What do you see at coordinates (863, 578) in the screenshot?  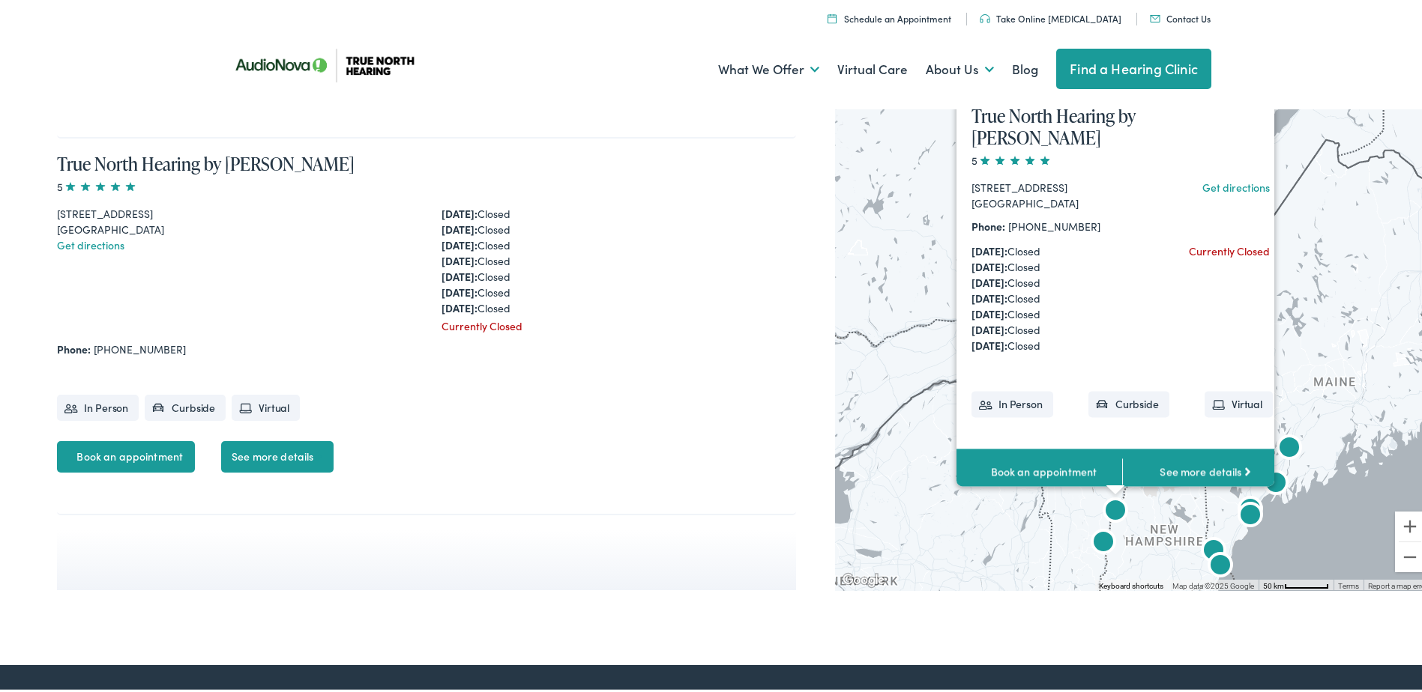 I see `img: Google` at bounding box center [863, 578].